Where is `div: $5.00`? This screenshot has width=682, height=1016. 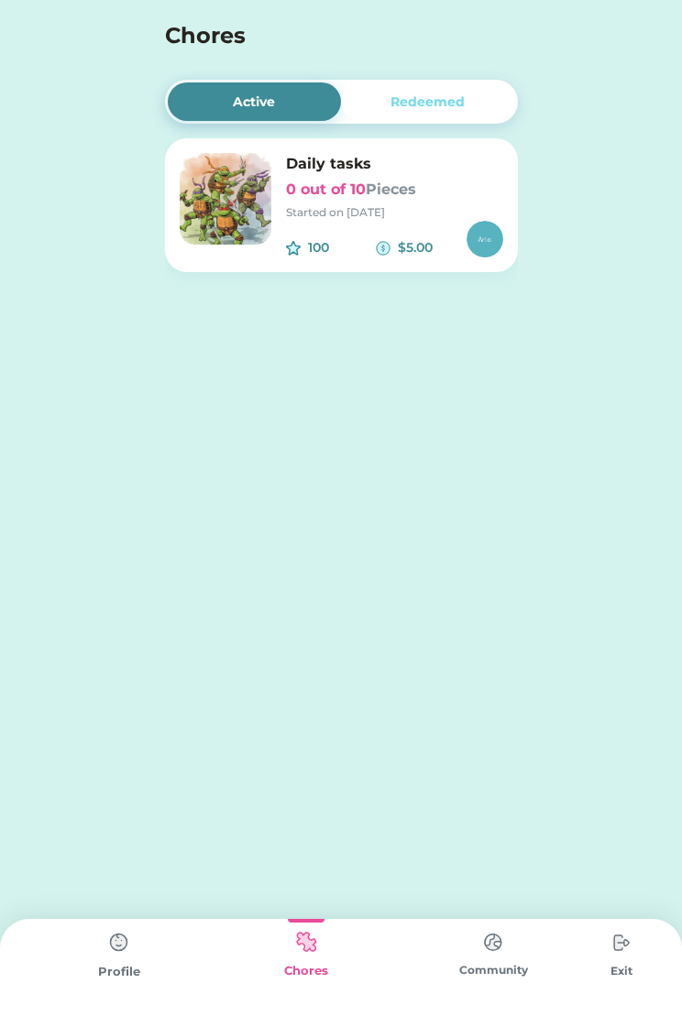 div: $5.00 is located at coordinates (432, 247).